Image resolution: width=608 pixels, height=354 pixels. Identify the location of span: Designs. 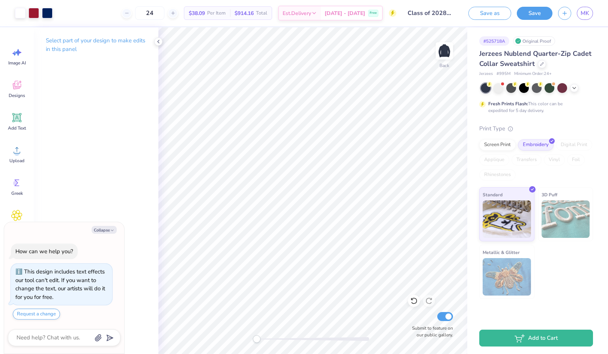
(17, 96).